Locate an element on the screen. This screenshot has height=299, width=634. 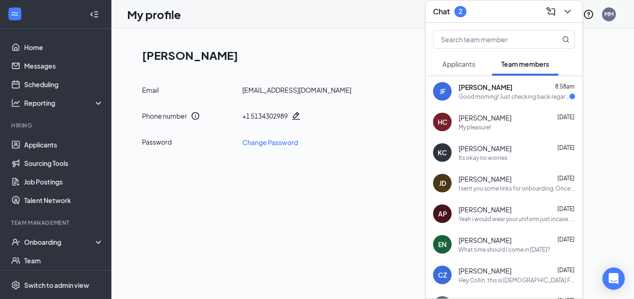
svg: WorkstreamLogo is located at coordinates (15, 14).